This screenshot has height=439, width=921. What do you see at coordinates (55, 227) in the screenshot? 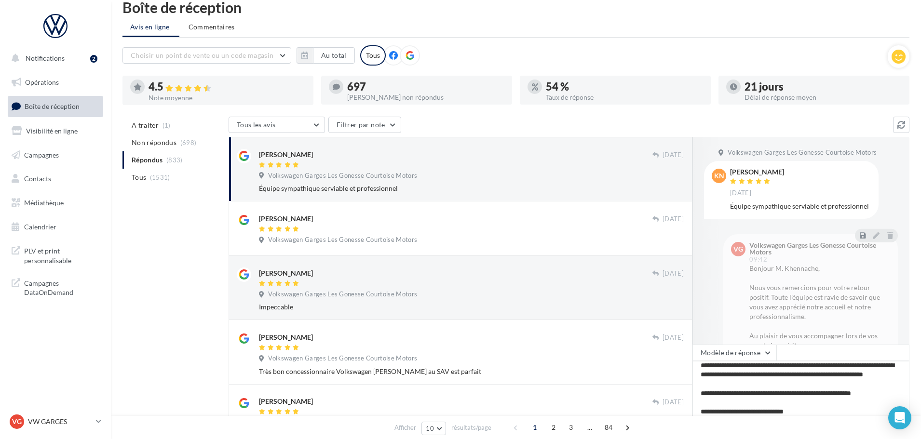
I see `a: Calendrier` at bounding box center [55, 227].